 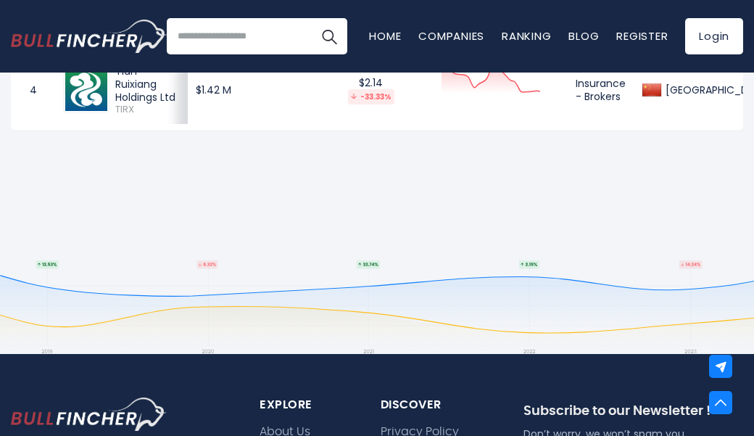 I want to click on td: 4, so click(x=33, y=90).